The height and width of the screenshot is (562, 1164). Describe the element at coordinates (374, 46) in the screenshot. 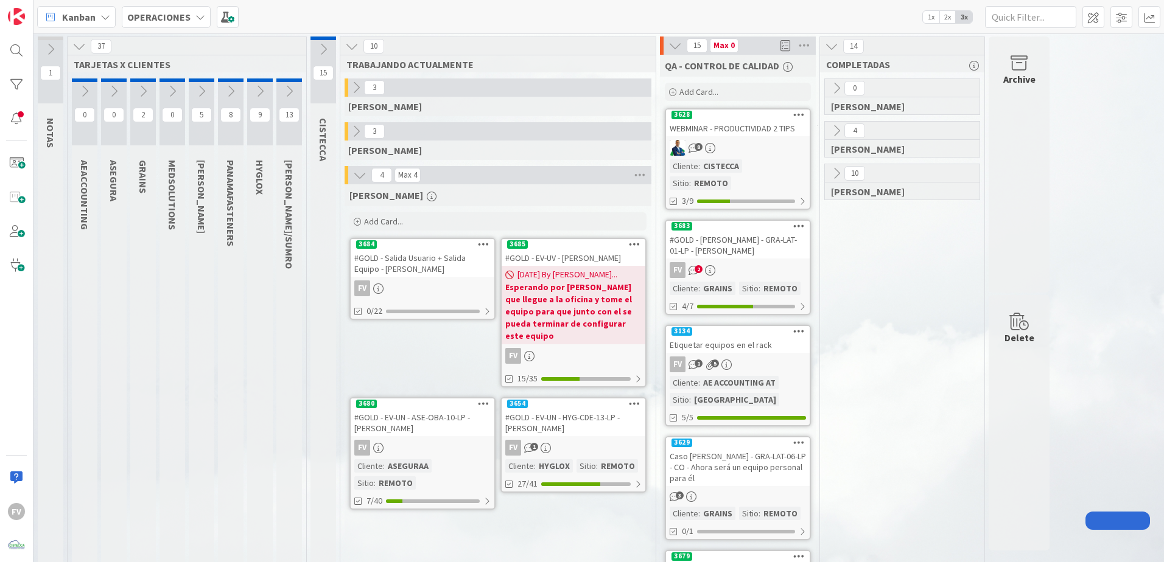

I see `span: 10` at that location.